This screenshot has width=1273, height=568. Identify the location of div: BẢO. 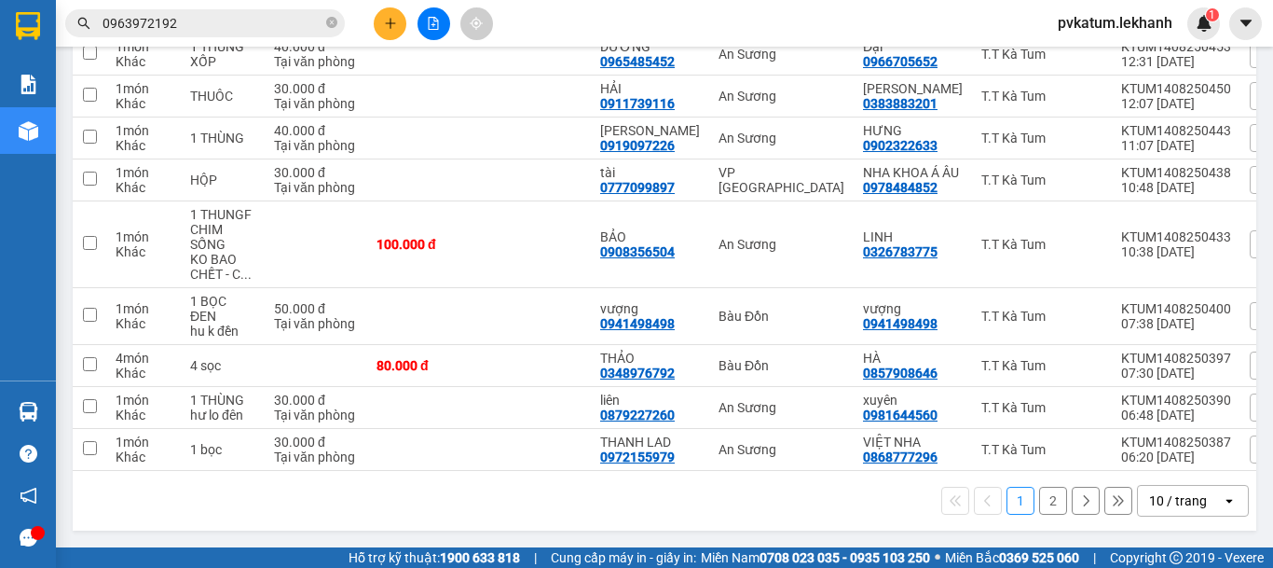
(650, 237).